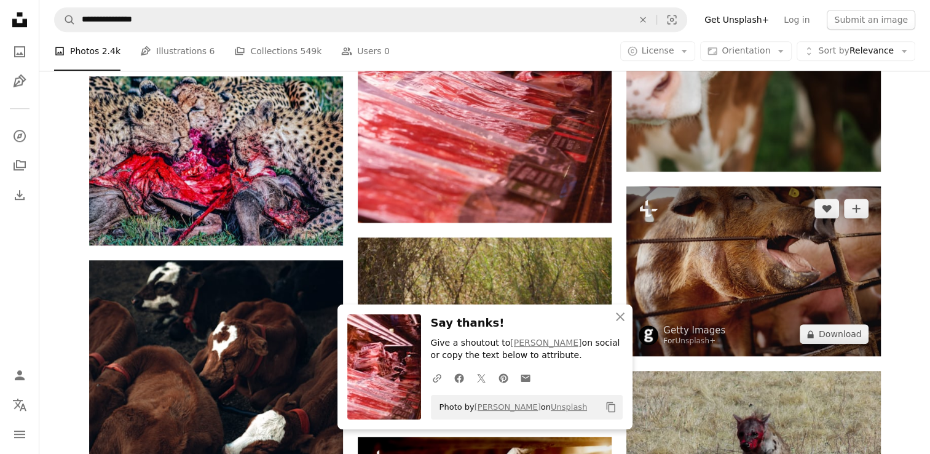 Image resolution: width=930 pixels, height=454 pixels. I want to click on button: Visual search, so click(672, 20).